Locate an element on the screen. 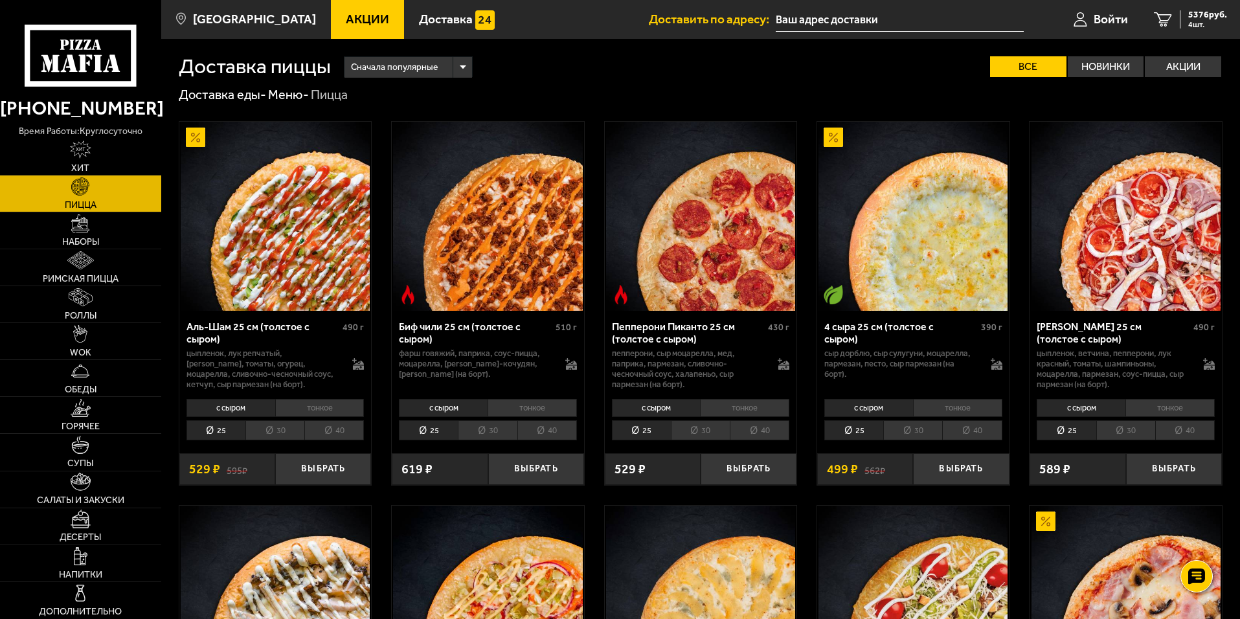 This screenshot has height=619, width=1240. span: Десерты is located at coordinates (80, 537).